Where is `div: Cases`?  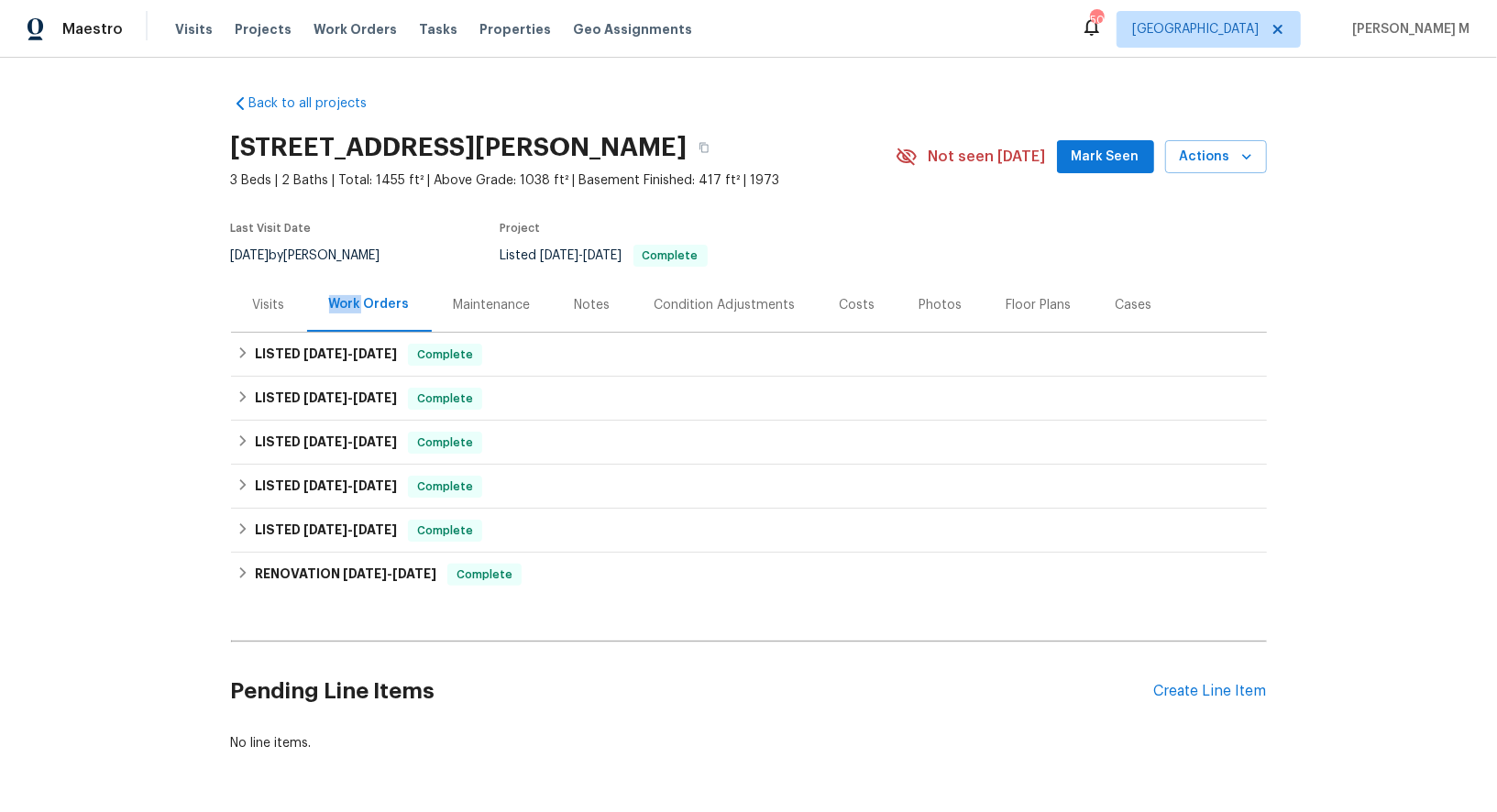 div: Cases is located at coordinates (1134, 305).